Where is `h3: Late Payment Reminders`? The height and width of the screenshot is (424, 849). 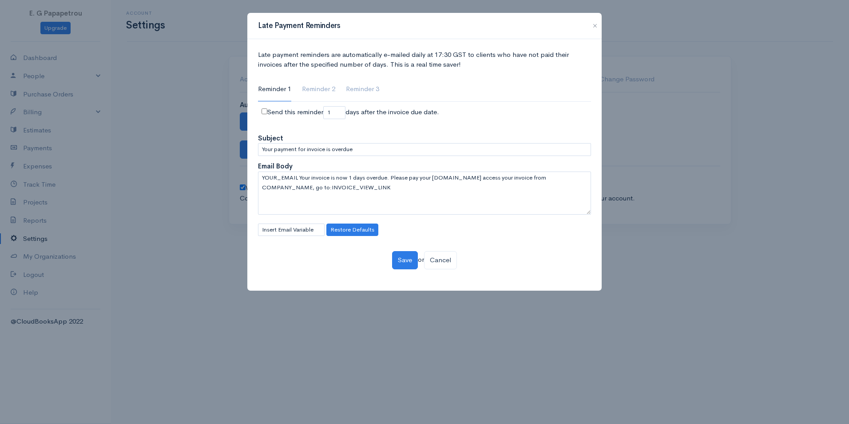
h3: Late Payment Reminders is located at coordinates (299, 26).